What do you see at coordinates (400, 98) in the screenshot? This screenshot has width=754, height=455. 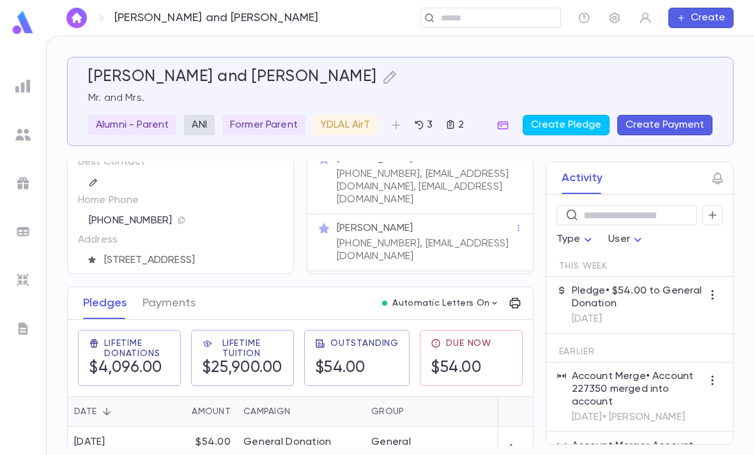 I see `p: Mr. and Mrs.` at bounding box center [400, 98].